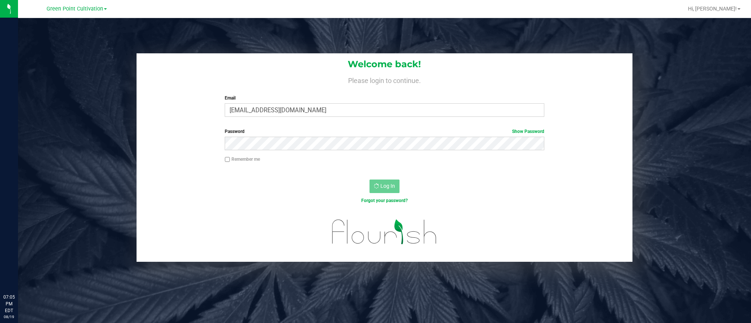 This screenshot has width=751, height=323. I want to click on span: Green Point Cultivation, so click(75, 9).